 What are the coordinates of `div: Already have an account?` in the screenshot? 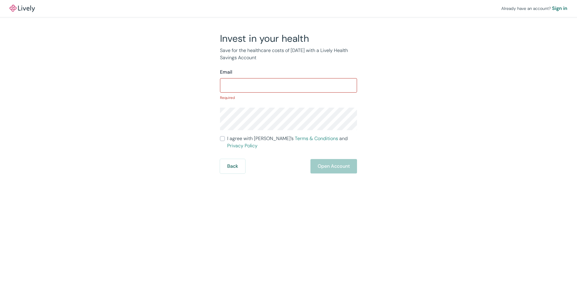 It's located at (534, 8).